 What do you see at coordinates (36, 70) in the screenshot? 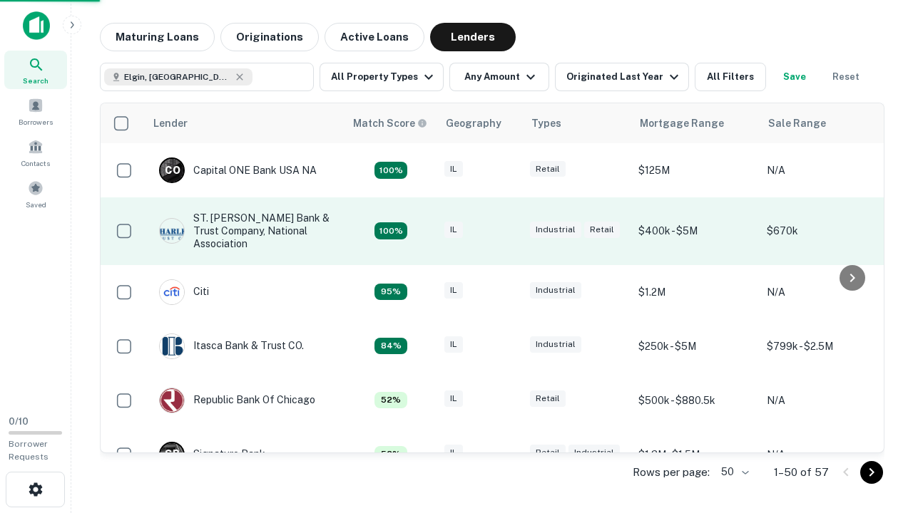
I see `div: Search` at bounding box center [36, 70].